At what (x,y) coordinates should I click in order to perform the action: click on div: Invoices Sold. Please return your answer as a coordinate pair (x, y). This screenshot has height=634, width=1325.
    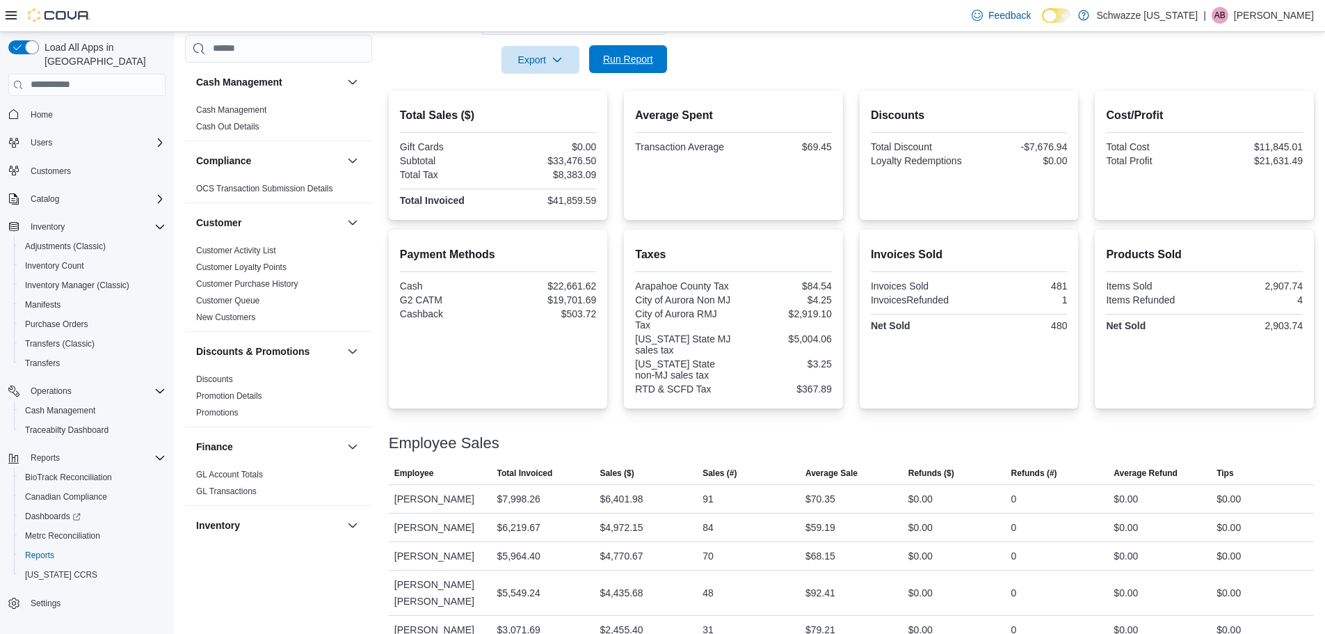
    Looking at the image, I should click on (918, 286).